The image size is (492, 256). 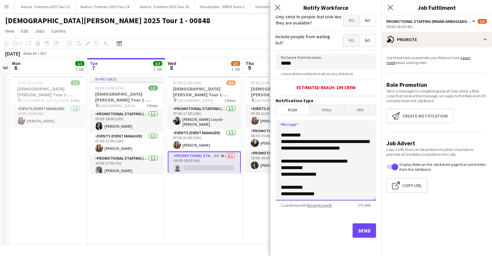 What do you see at coordinates (16, 67) in the screenshot?
I see `span: 6` at bounding box center [16, 67].